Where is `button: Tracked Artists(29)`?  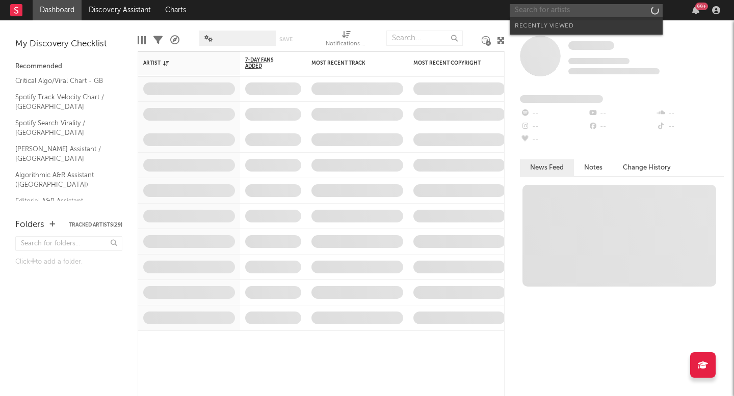
button: Tracked Artists(29) is located at coordinates (95, 225).